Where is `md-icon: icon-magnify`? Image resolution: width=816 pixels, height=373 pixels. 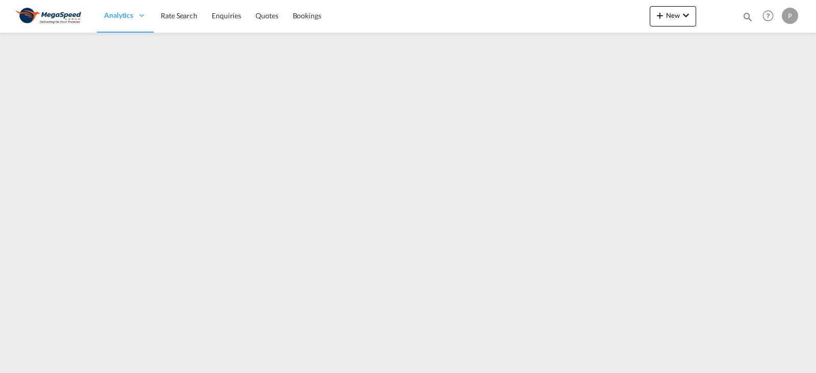
md-icon: icon-magnify is located at coordinates (748, 17).